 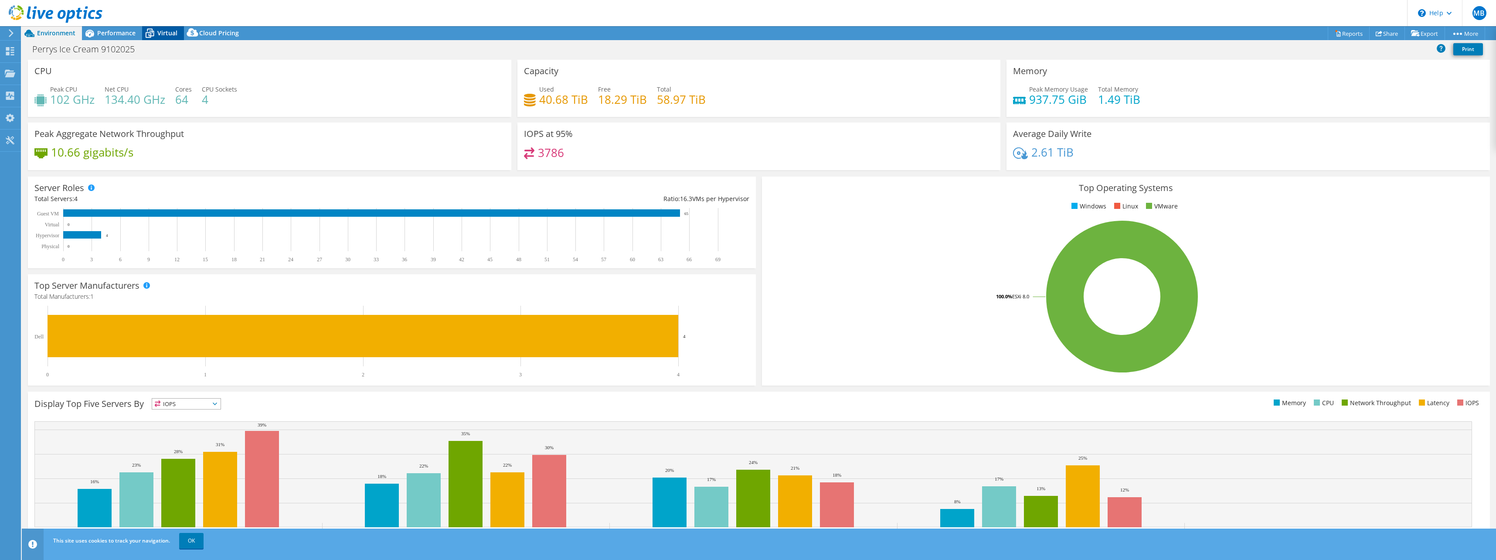 What do you see at coordinates (184, 89) in the screenshot?
I see `span: Cores` at bounding box center [184, 89].